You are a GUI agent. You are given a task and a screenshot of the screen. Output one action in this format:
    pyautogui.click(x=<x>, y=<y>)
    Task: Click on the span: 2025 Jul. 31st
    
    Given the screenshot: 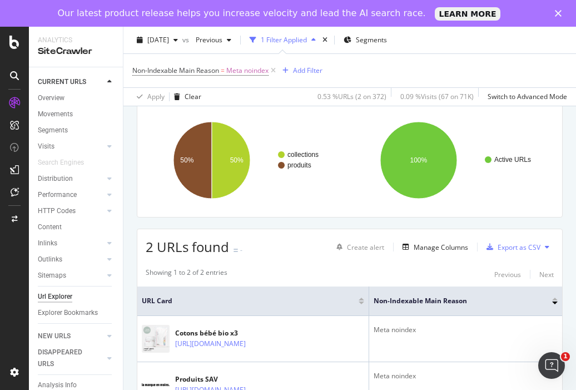 What is the action you would take?
    pyautogui.click(x=158, y=39)
    